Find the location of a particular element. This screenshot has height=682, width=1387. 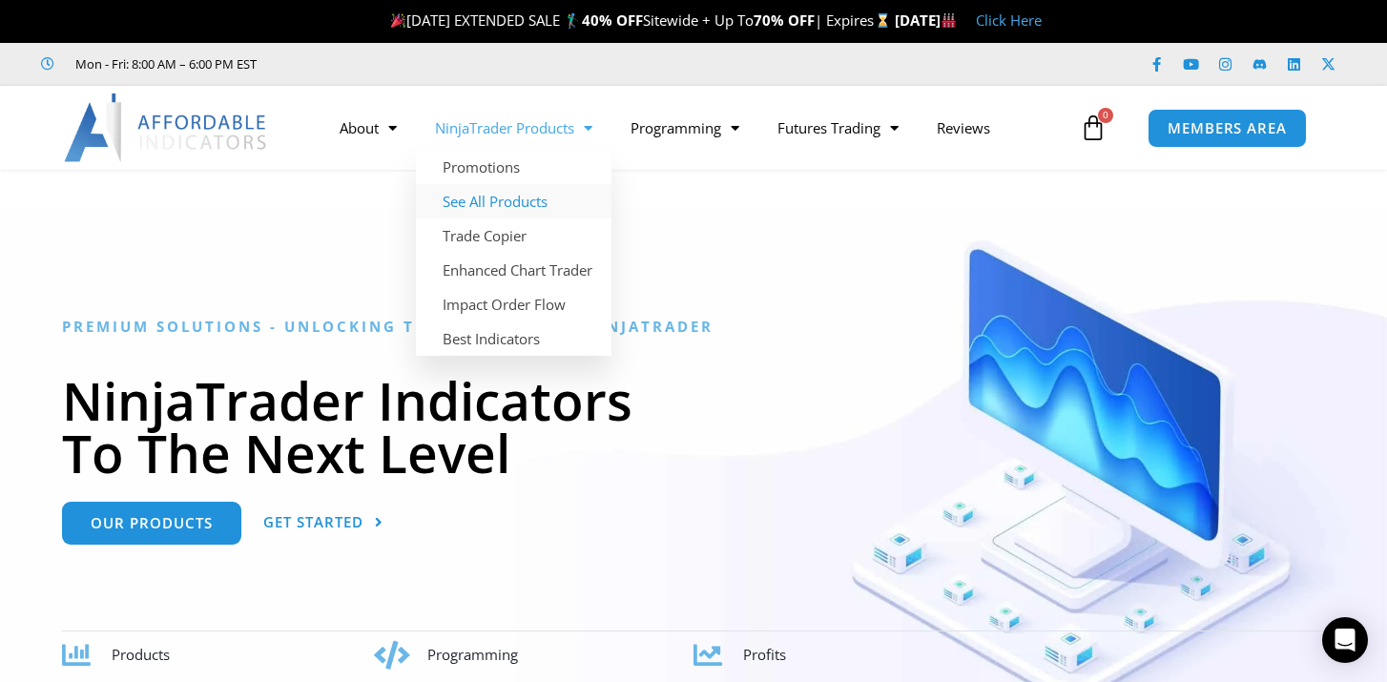

img: LogoAI | Affordable Indicators – NinjaTrader is located at coordinates (166, 128).